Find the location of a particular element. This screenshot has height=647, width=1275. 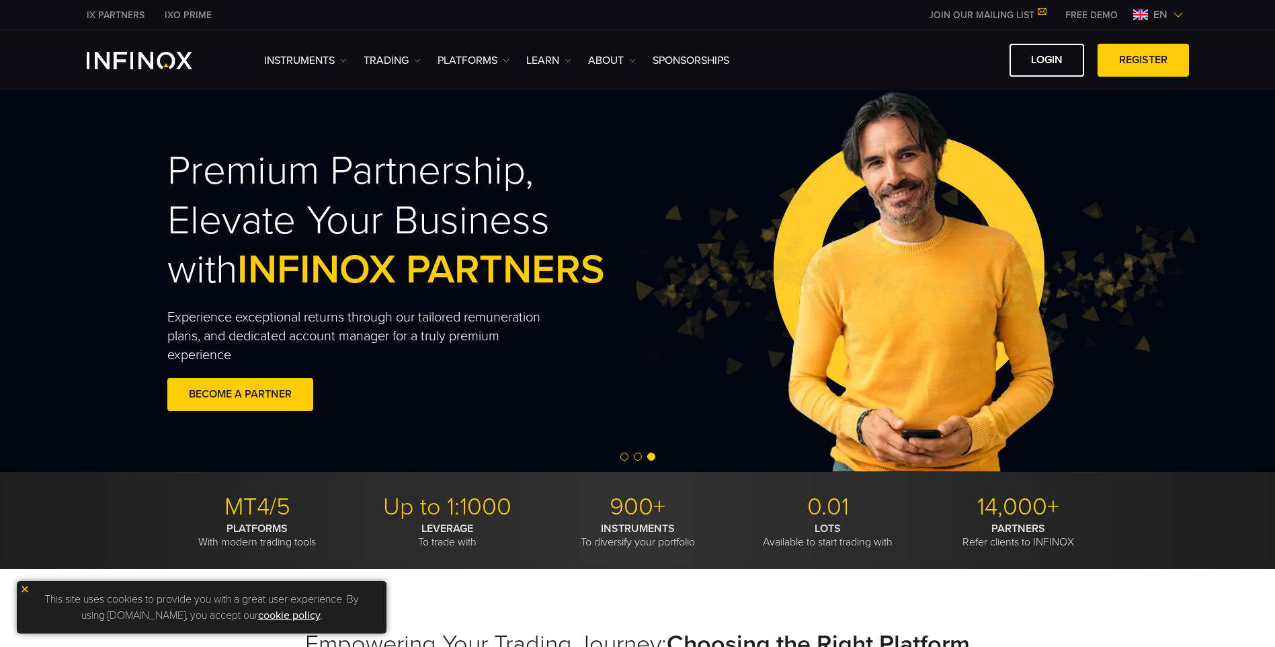

a: TRADING is located at coordinates (392, 61).